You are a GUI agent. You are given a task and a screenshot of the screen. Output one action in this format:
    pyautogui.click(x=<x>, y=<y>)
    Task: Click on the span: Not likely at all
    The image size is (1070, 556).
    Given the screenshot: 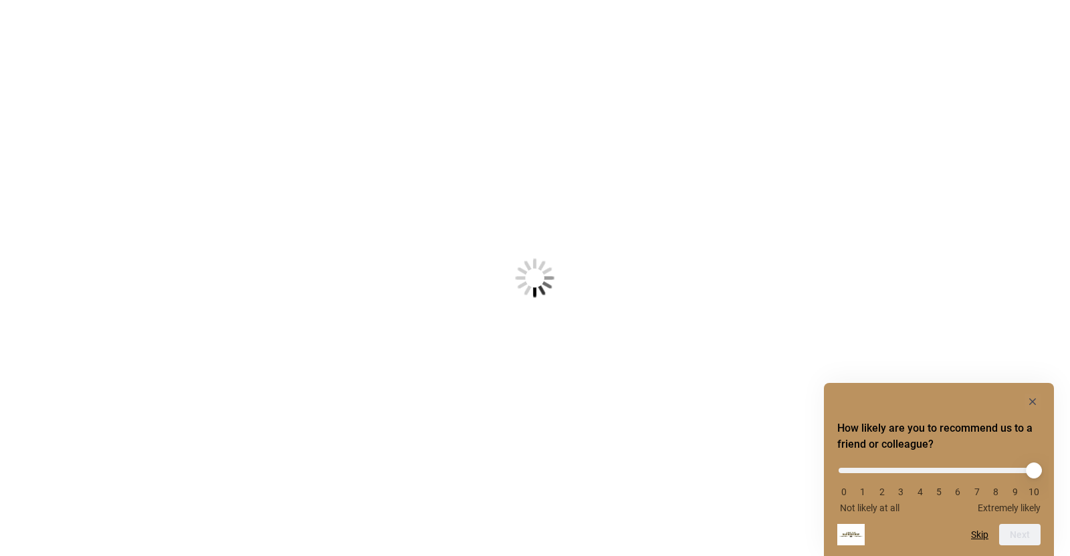 What is the action you would take?
    pyautogui.click(x=869, y=508)
    